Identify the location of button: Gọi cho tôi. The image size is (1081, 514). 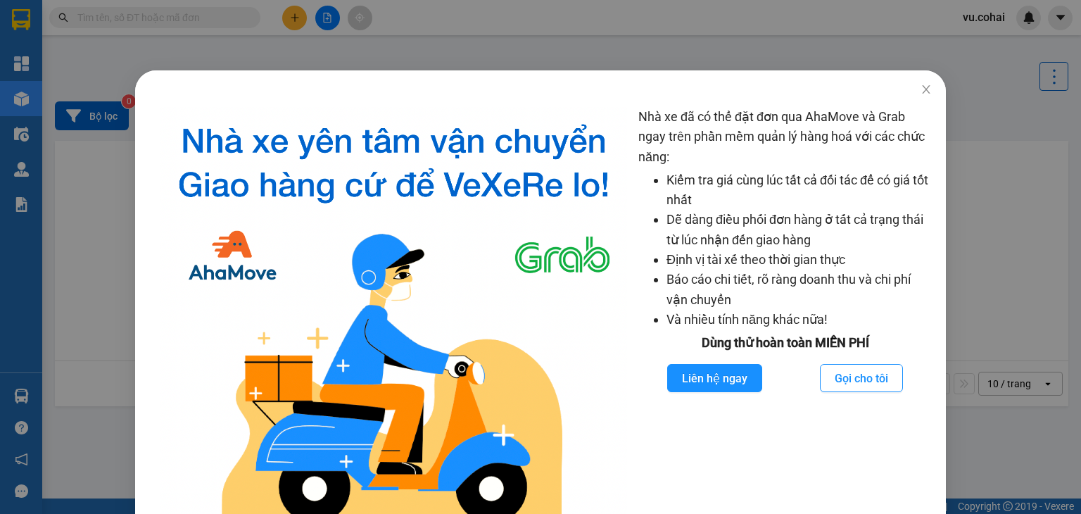
(861, 378).